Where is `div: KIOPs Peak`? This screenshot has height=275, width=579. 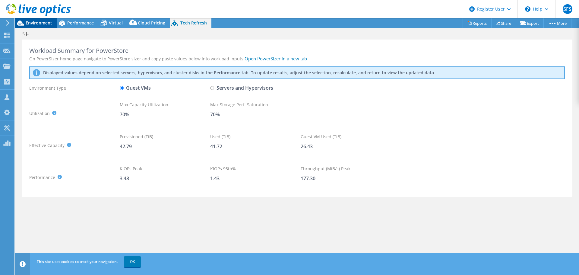 div: KIOPs Peak is located at coordinates (165, 168).